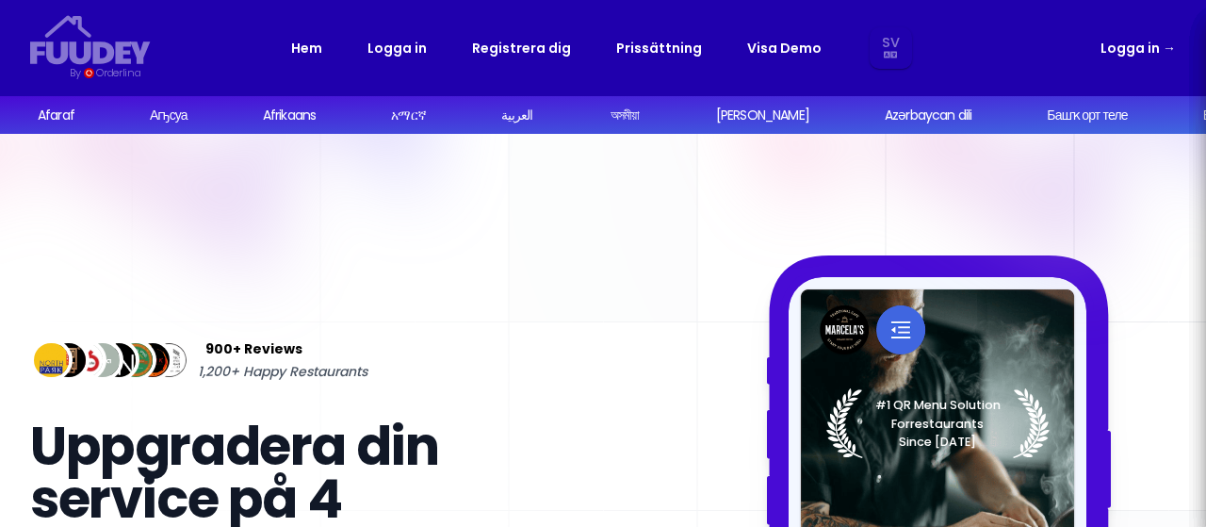  Describe the element at coordinates (521, 48) in the screenshot. I see `a: Registrera dig` at that location.